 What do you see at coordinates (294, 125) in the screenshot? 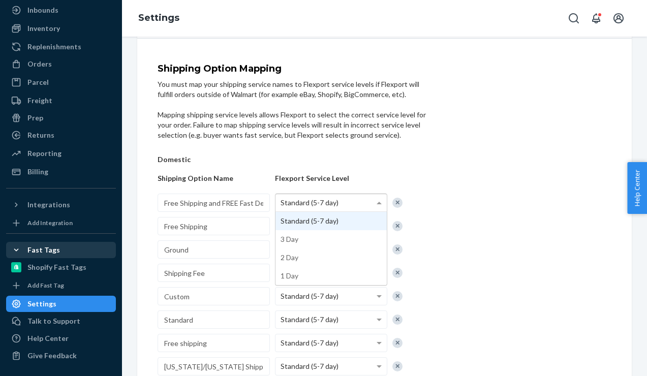
I see `div: Mapping shipping service levels allows Flexport to select the correct service level for your orde...` at bounding box center [294, 125].